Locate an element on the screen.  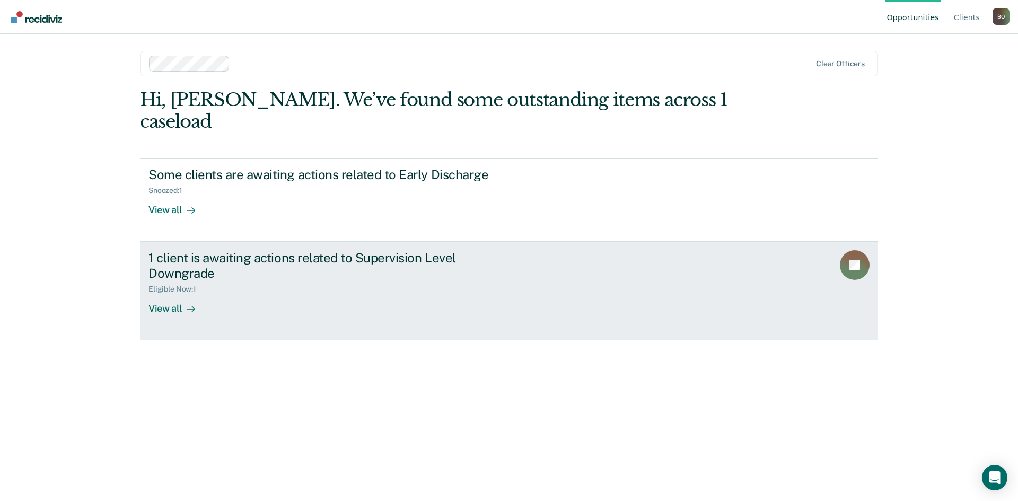
div: Some clients are awaiting actions related to Early Discharge is located at coordinates (335, 174).